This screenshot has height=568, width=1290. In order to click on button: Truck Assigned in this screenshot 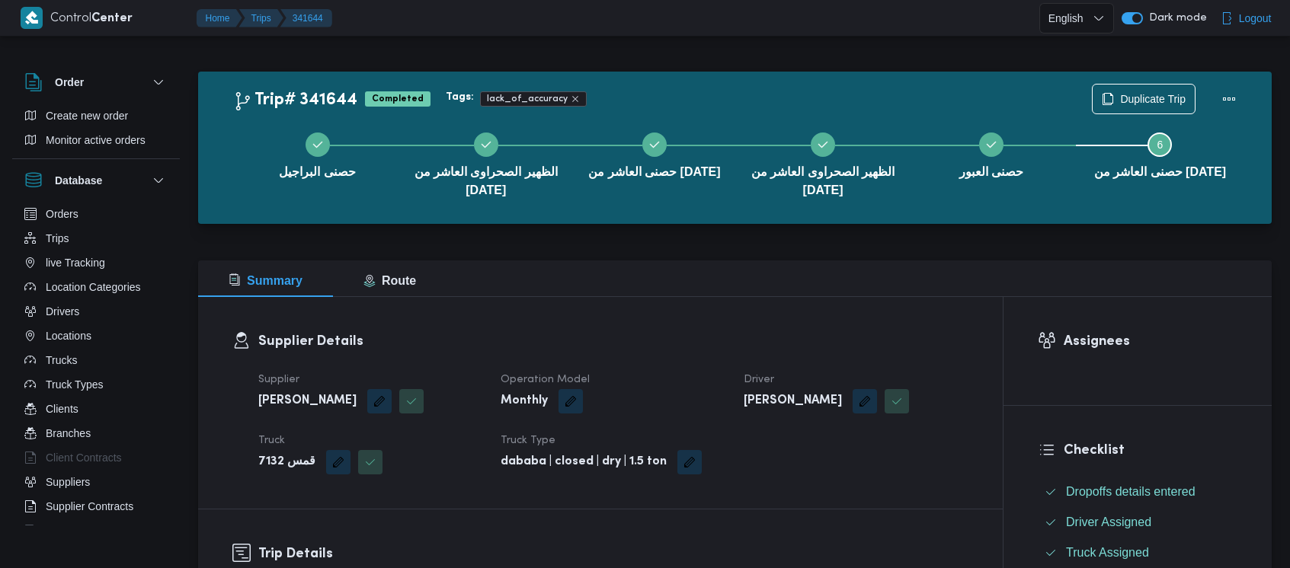, I will do `click(1137, 553)`.